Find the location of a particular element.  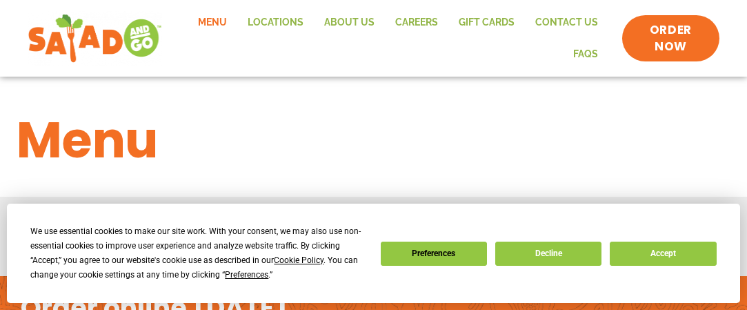

span: Preferences is located at coordinates (246, 274).